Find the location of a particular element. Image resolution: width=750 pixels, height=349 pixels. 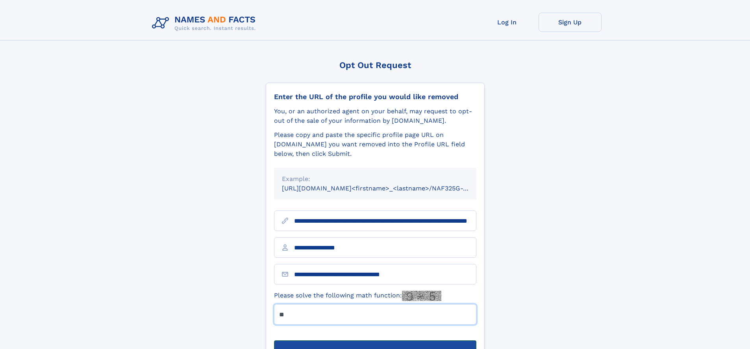

div: You, or an authorized agent on your behalf, may request to opt-out of the sale of your informatio... is located at coordinates (375, 116).